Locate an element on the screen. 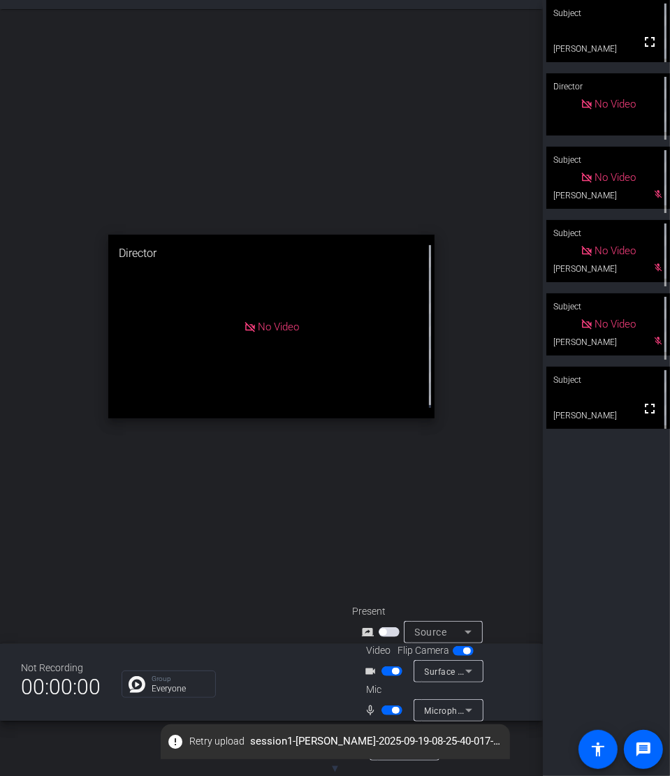 The width and height of the screenshot is (670, 776). div: Present is located at coordinates (422, 611).